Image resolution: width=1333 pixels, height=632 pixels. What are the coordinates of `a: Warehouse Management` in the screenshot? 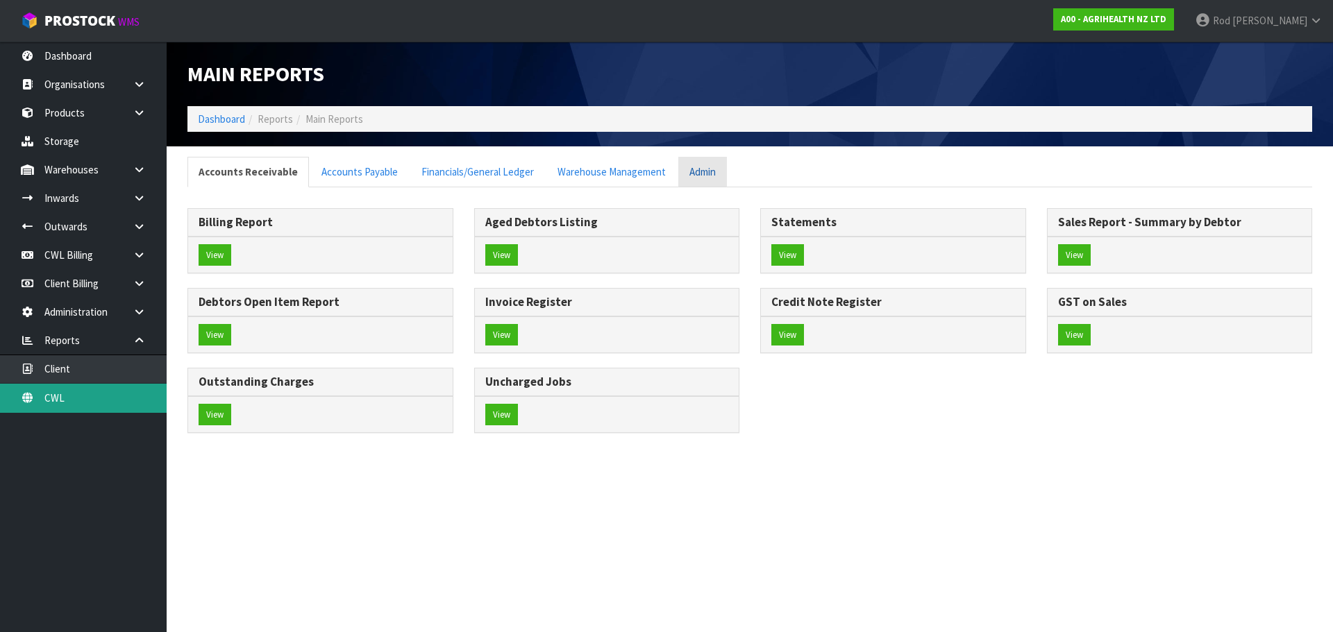 It's located at (612, 171).